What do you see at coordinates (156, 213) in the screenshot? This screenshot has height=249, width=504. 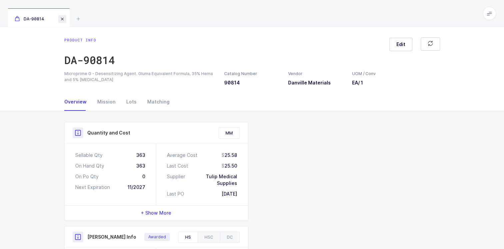 I see `div: + Show More` at bounding box center [156, 213].